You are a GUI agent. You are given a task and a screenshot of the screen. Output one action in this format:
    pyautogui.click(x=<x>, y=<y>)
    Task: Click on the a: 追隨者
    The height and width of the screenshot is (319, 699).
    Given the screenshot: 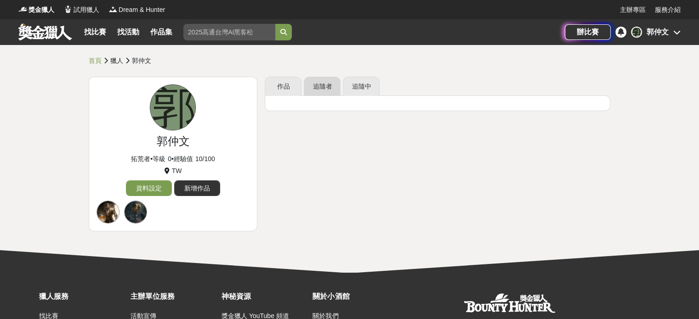 What is the action you would take?
    pyautogui.click(x=322, y=86)
    